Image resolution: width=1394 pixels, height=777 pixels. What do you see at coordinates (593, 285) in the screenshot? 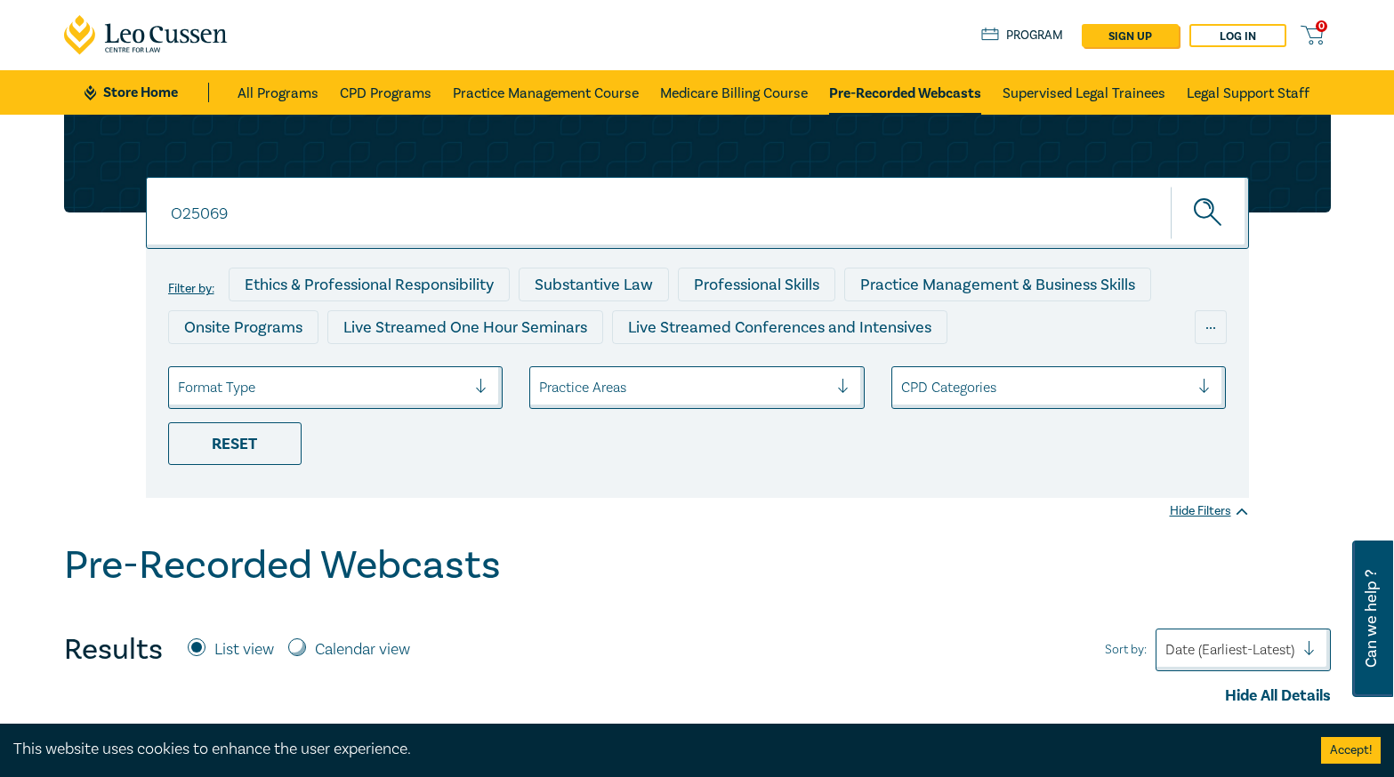
I see `div: Substantive Law` at bounding box center [593, 285].